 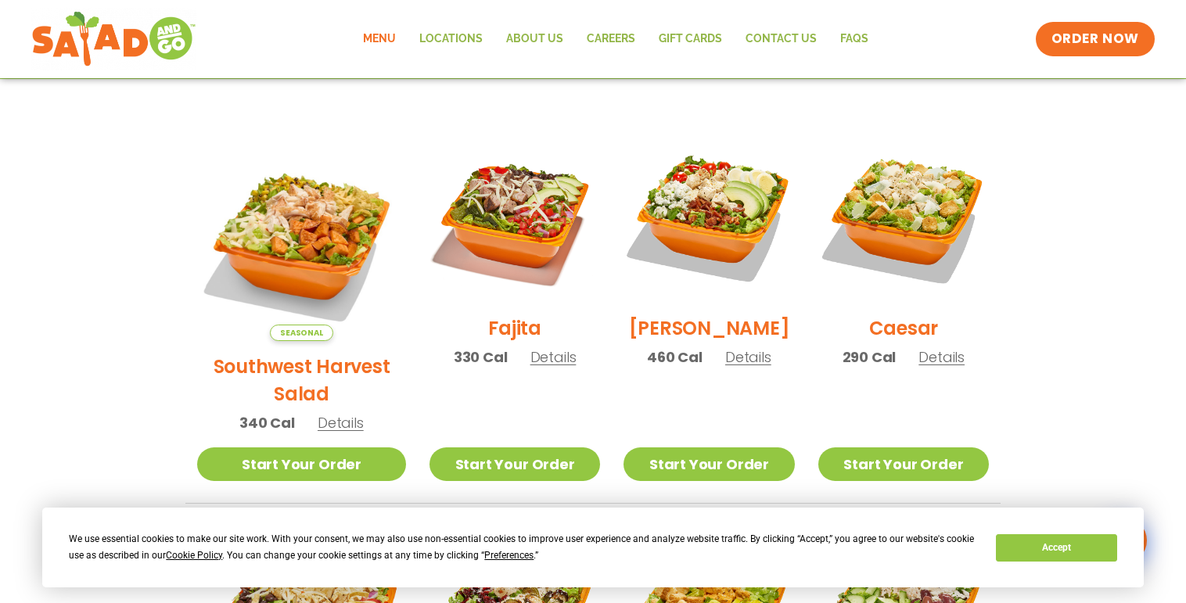 What do you see at coordinates (509, 556) in the screenshot?
I see `span: Preferences` at bounding box center [509, 556].